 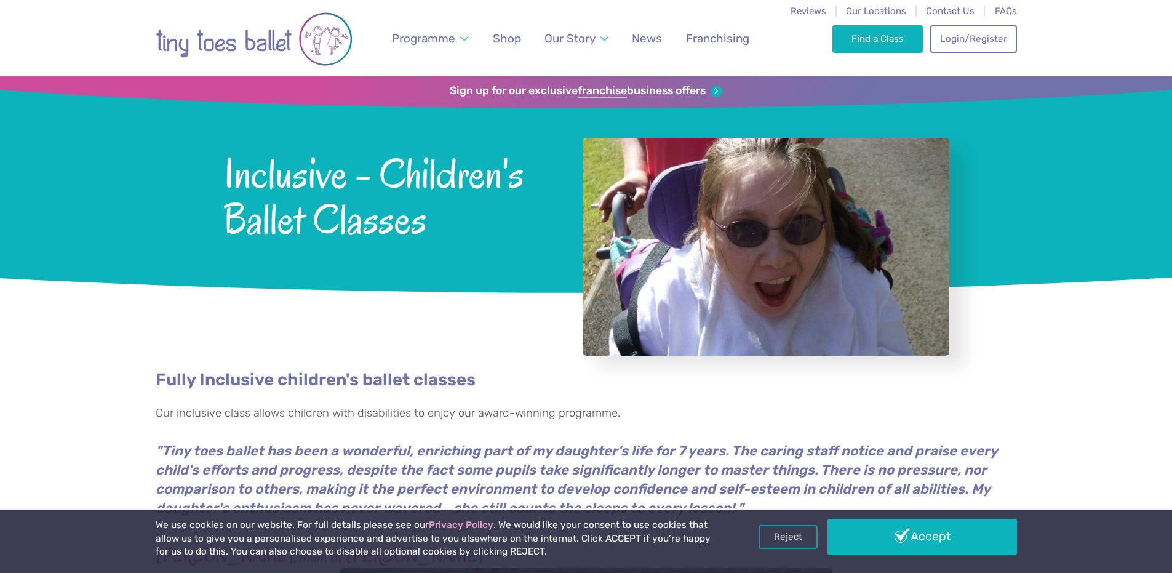 What do you see at coordinates (877, 39) in the screenshot?
I see `a: Find a Class` at bounding box center [877, 39].